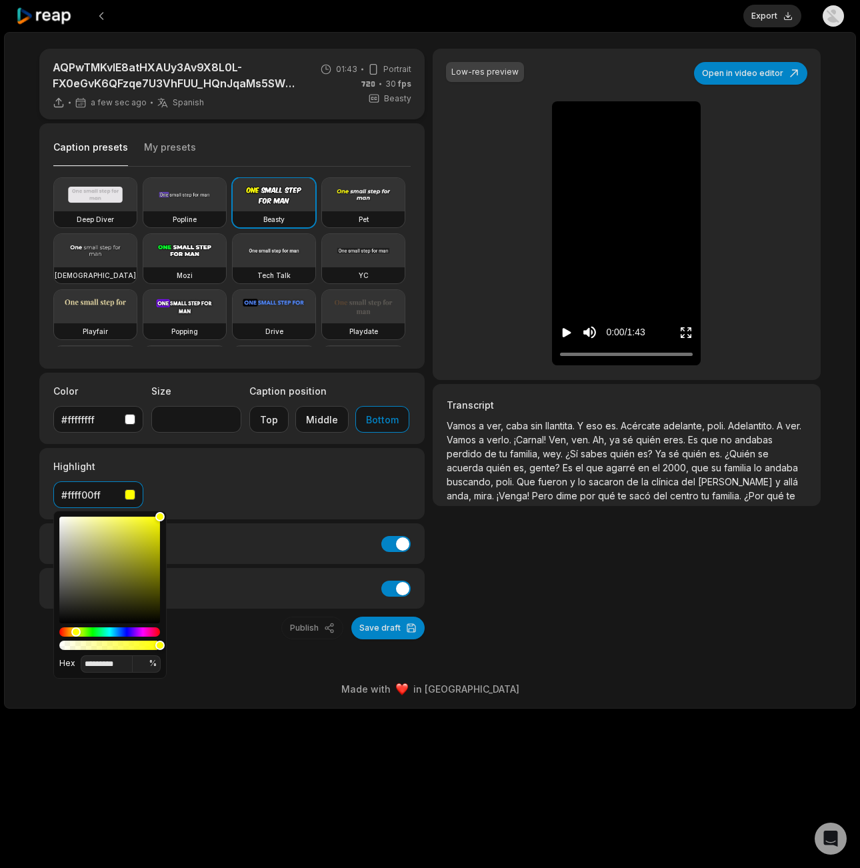 Image resolution: width=860 pixels, height=868 pixels. Describe the element at coordinates (753, 439) in the screenshot. I see `span: andabas` at that location.